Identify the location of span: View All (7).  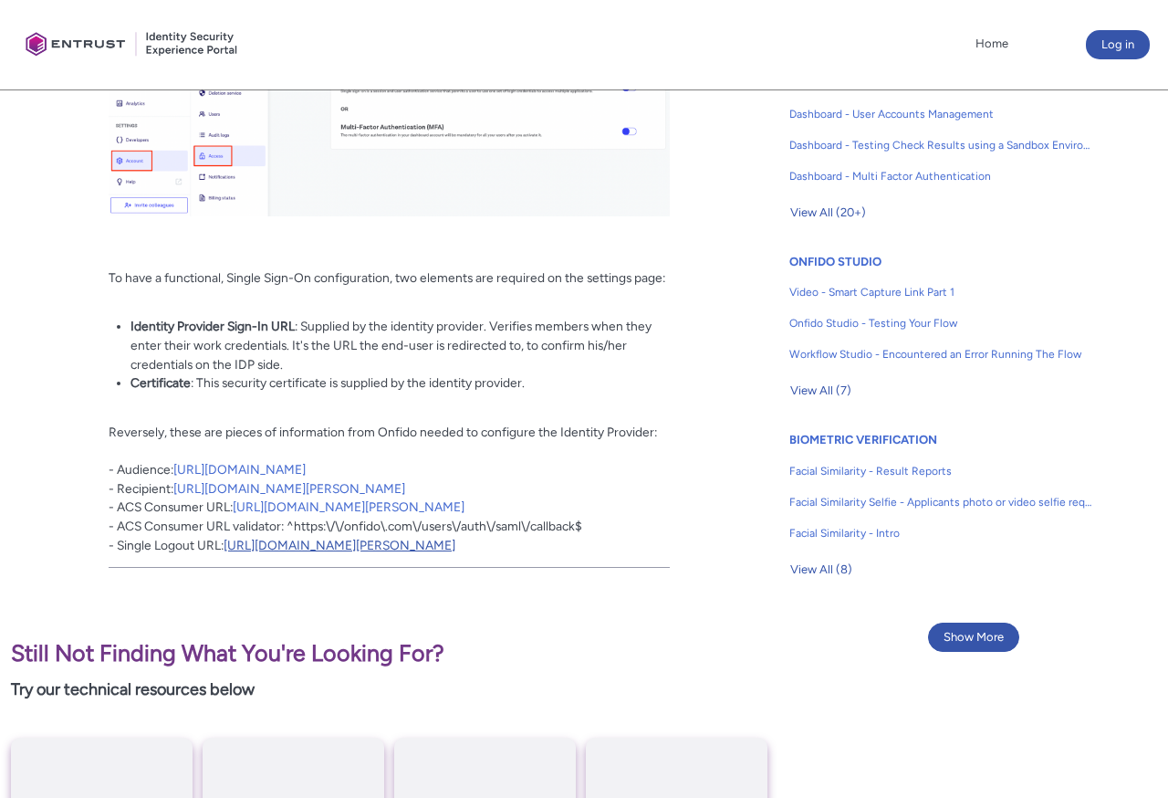
(821, 391).